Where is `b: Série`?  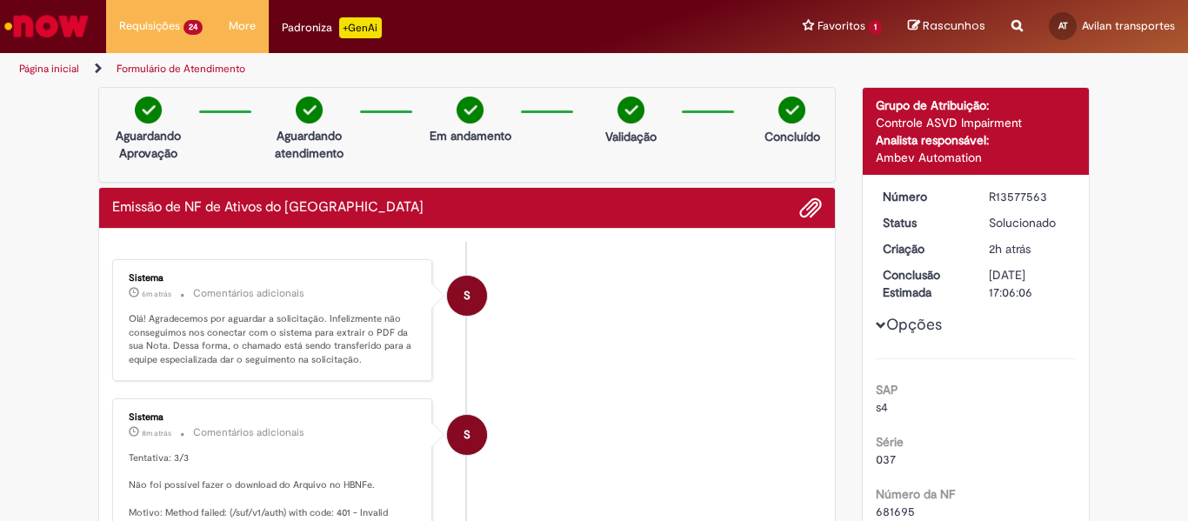
b: Série is located at coordinates (890, 442).